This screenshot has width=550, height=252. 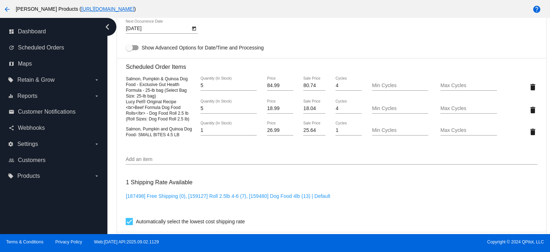 I want to click on a: [187498] Free Shipping (0), [159127] Roll 2.5lb 4-6 (7), [159480] Dog Food 4lb (13) | Default, so click(x=228, y=196).